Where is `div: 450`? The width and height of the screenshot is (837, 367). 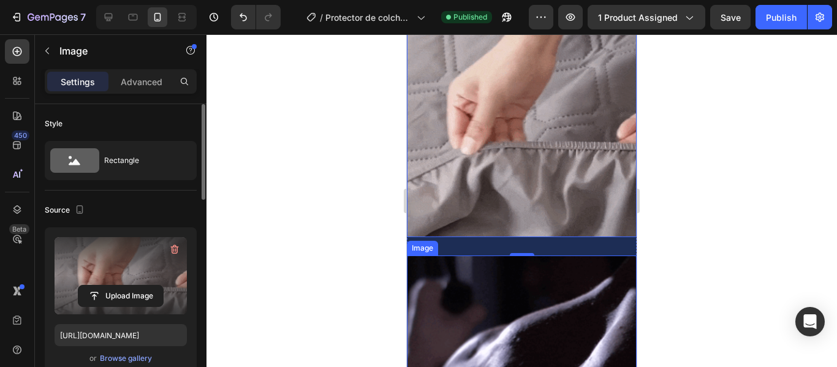 div: 450 is located at coordinates (20, 135).